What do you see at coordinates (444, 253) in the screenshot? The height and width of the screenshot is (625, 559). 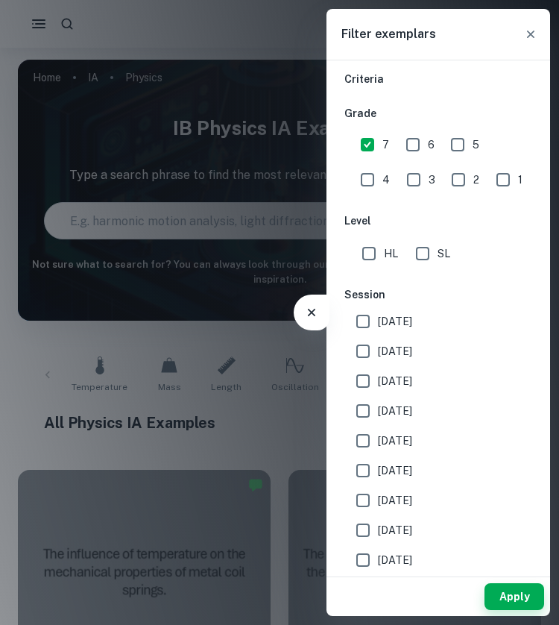 I see `span: SL` at bounding box center [444, 253].